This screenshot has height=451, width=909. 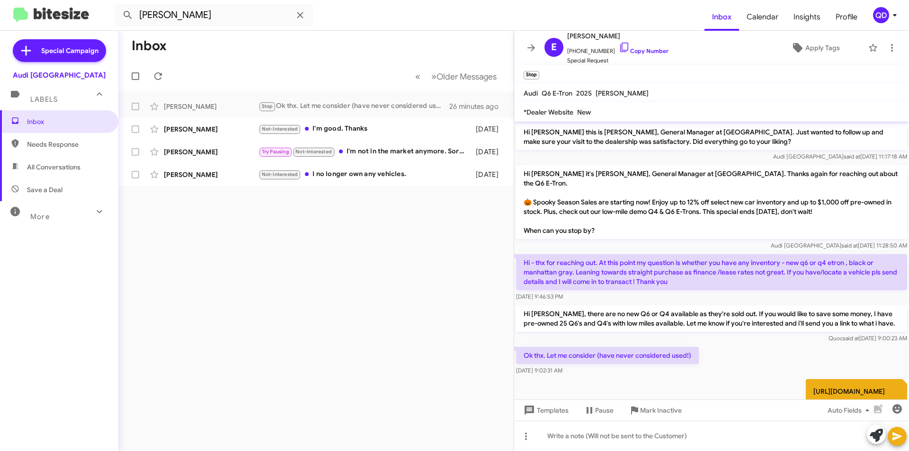 I want to click on button: Next, so click(x=464, y=76).